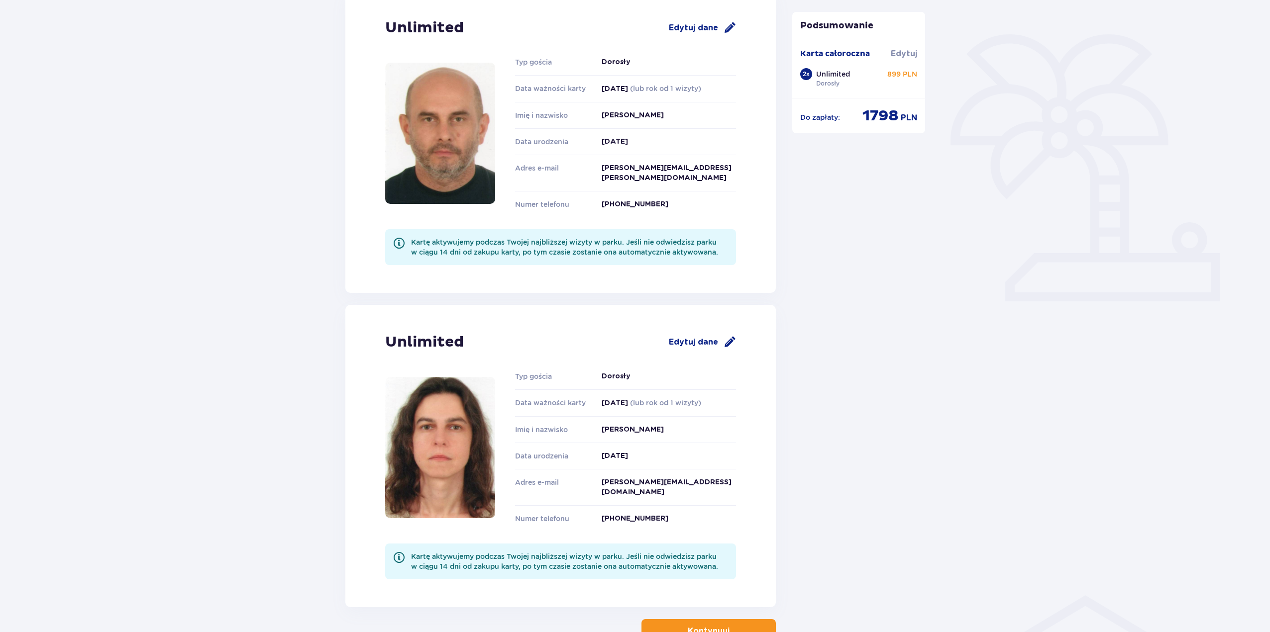  I want to click on span: PLN, so click(908, 118).